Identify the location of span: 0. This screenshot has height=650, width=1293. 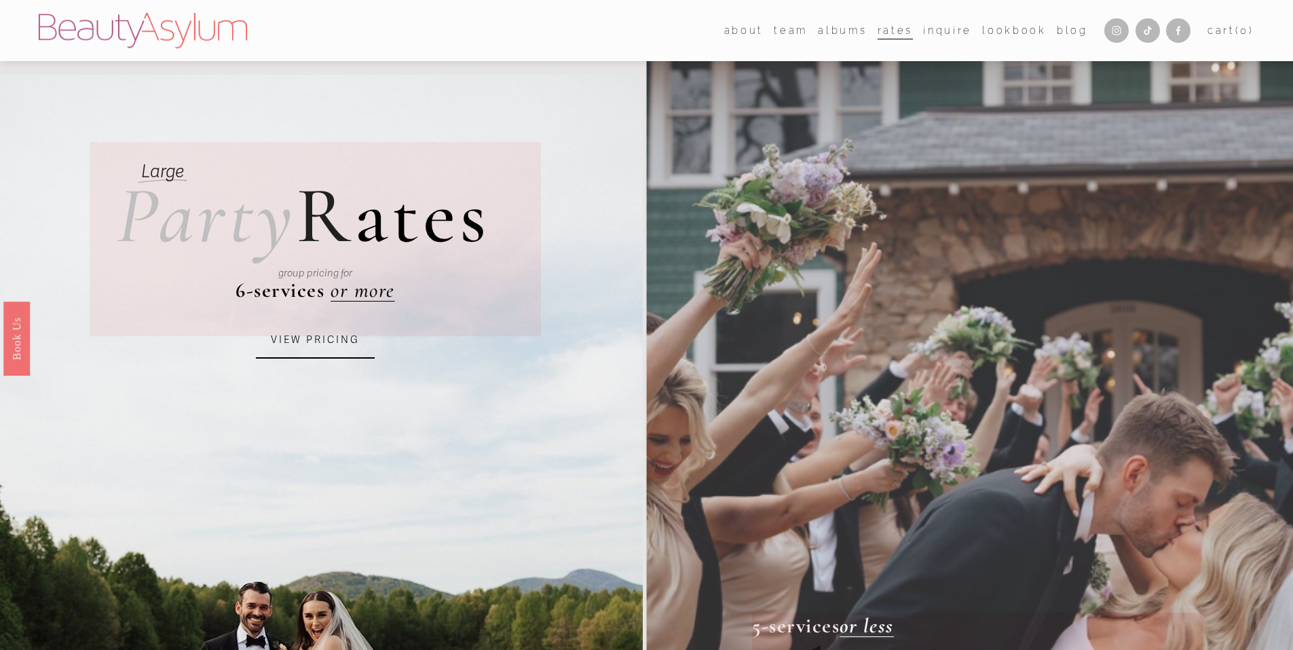
(1244, 30).